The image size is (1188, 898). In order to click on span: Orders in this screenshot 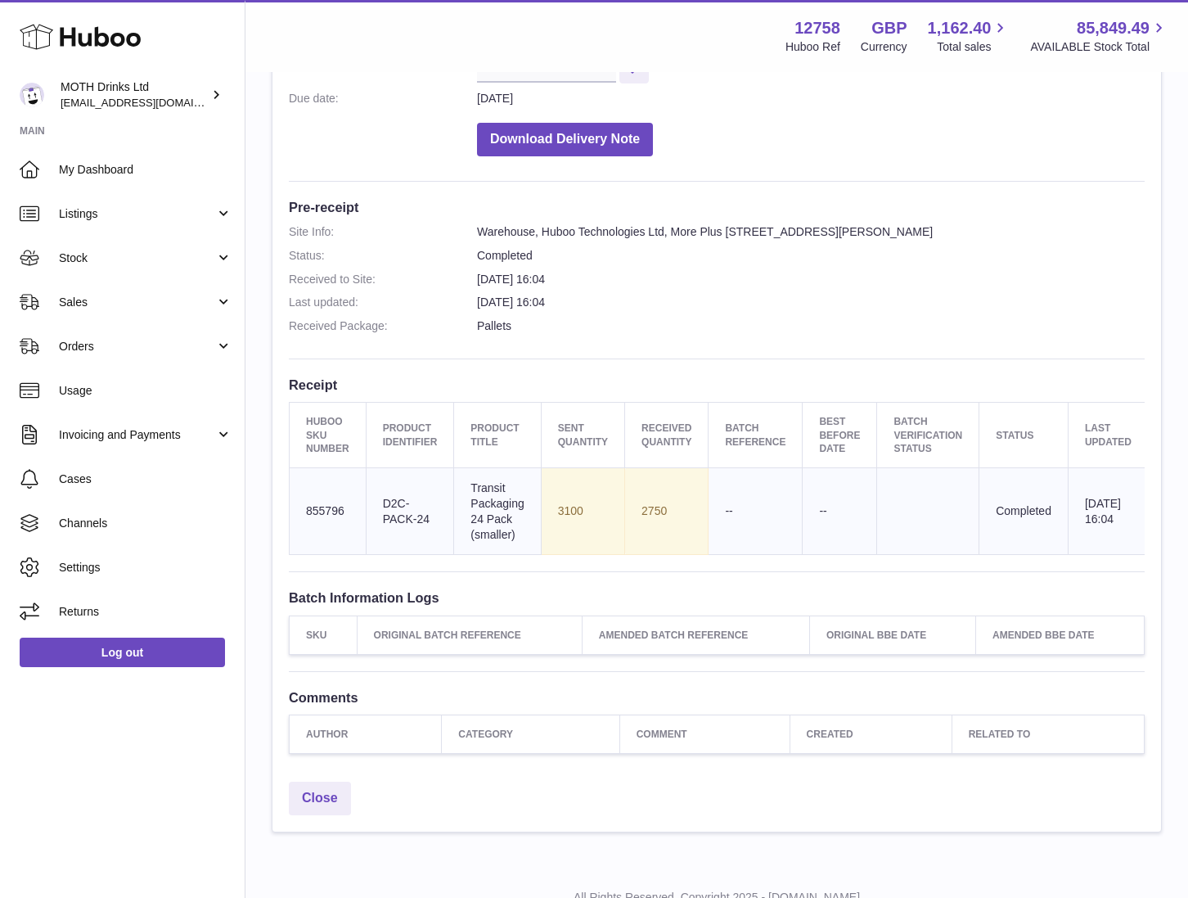, I will do `click(137, 346)`.